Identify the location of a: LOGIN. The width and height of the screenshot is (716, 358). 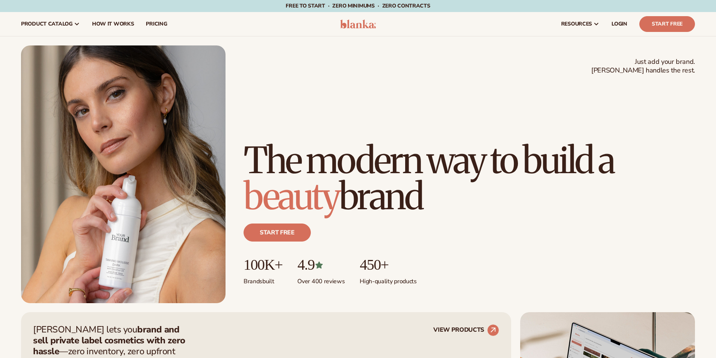
(619, 24).